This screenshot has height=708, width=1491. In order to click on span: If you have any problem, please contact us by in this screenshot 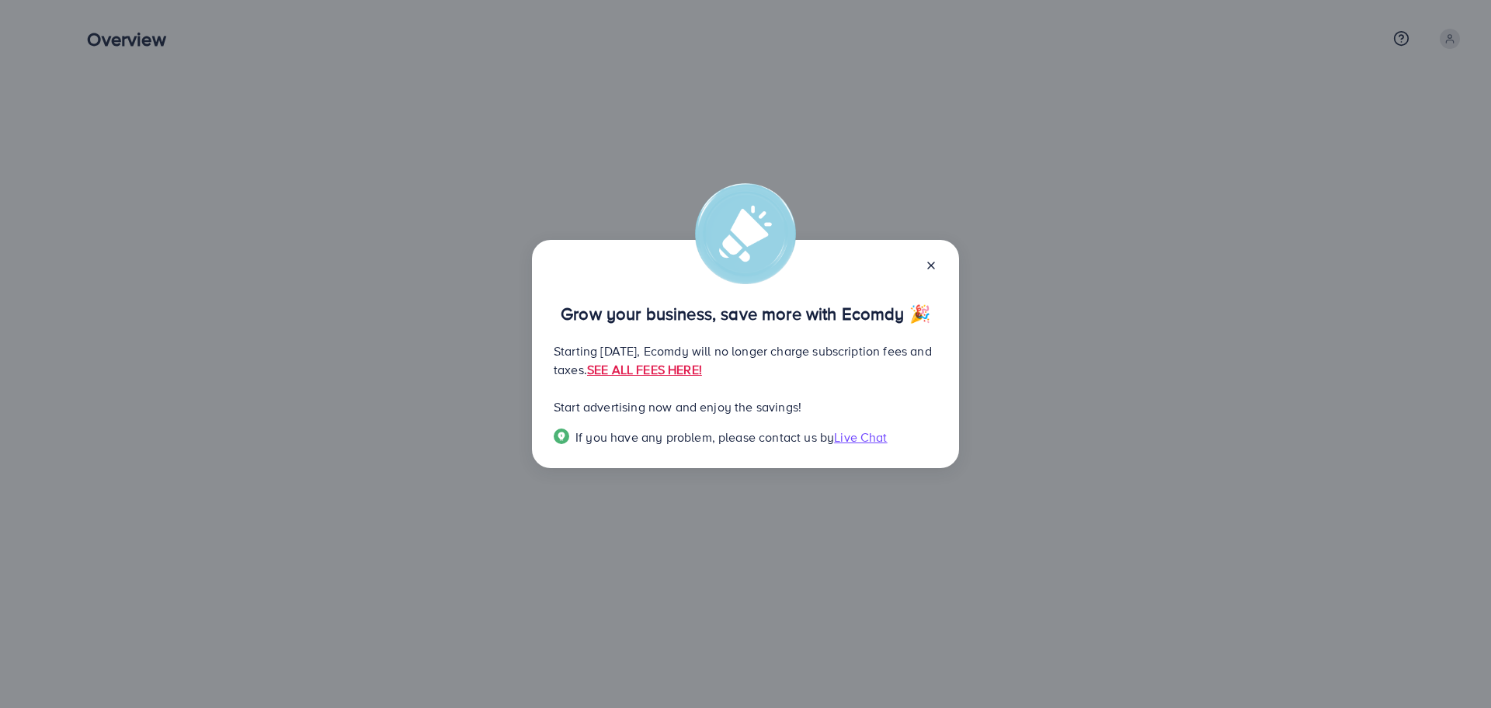, I will do `click(704, 437)`.